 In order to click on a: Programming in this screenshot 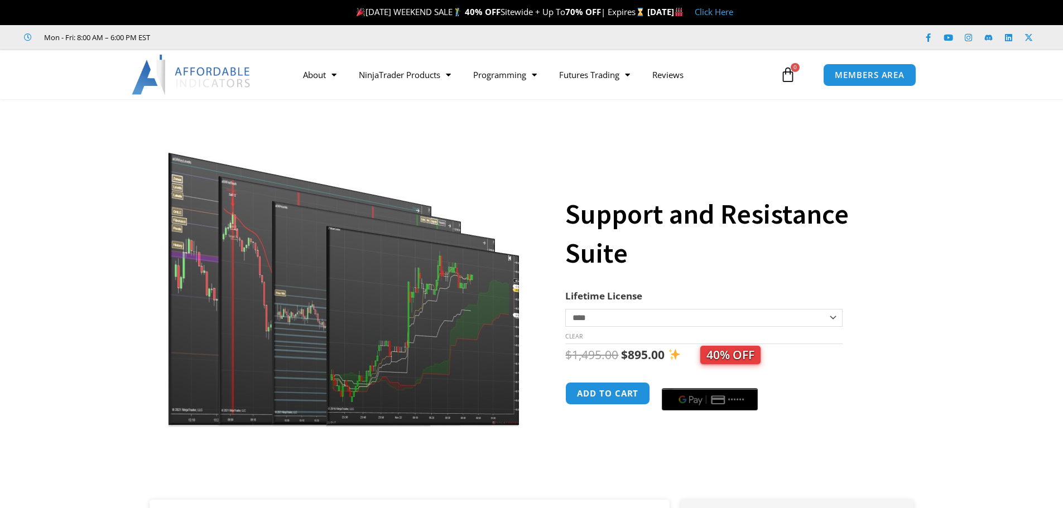, I will do `click(505, 75)`.